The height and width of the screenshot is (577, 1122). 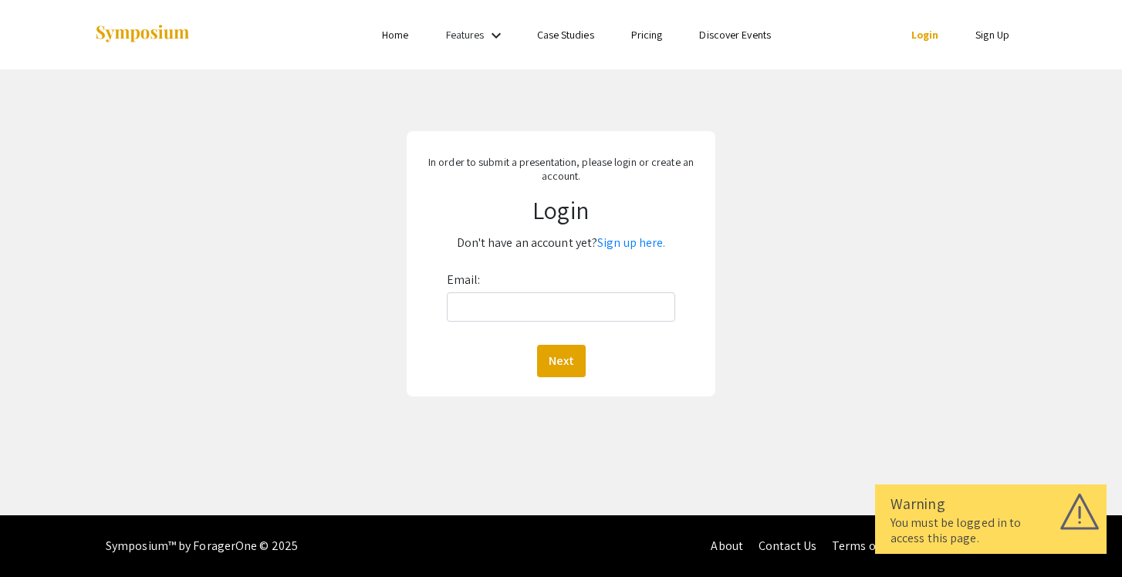 I want to click on a: Contact Us, so click(x=787, y=545).